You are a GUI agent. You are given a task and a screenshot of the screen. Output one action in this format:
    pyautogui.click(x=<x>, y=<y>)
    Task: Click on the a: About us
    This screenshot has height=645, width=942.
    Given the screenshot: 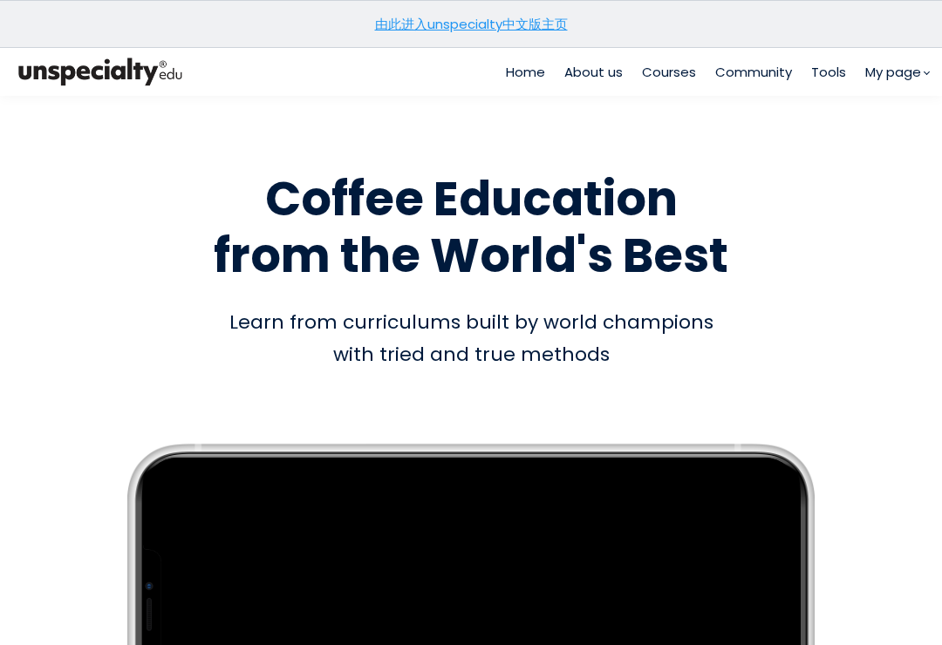 What is the action you would take?
    pyautogui.click(x=593, y=72)
    